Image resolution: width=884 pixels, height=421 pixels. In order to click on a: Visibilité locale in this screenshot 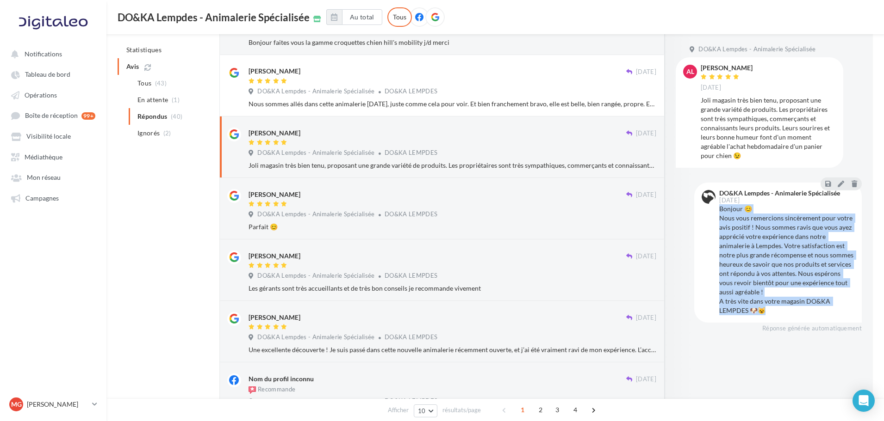, I will do `click(53, 136)`.